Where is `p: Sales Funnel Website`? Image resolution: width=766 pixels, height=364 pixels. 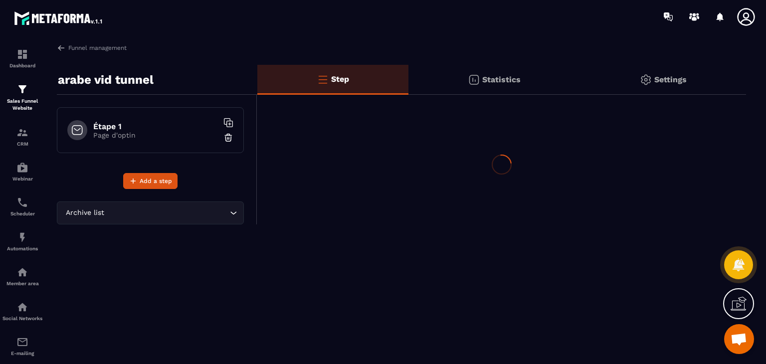
p: Sales Funnel Website is located at coordinates (22, 105).